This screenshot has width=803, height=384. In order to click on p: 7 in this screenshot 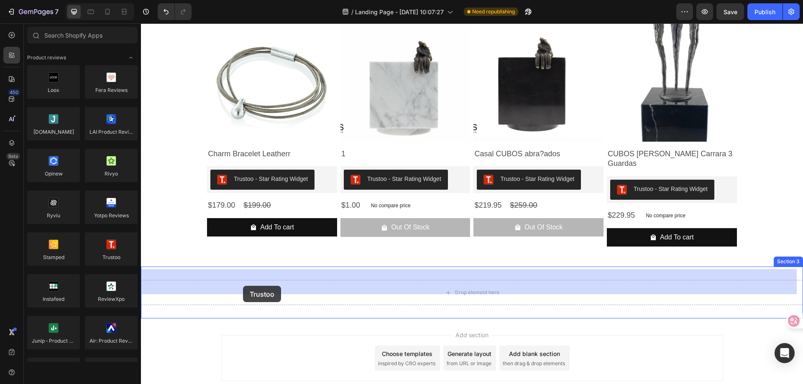, I will do `click(56, 12)`.